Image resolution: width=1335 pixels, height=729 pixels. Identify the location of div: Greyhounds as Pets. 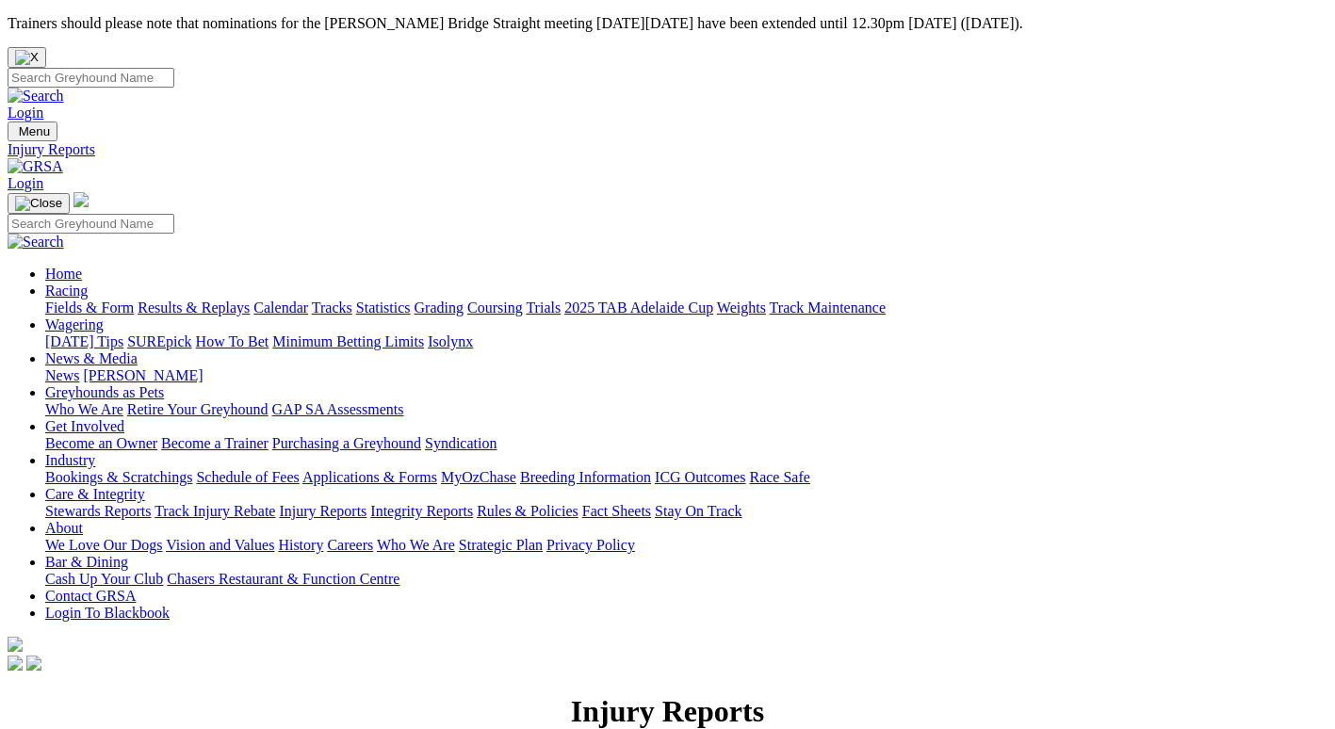
(686, 410).